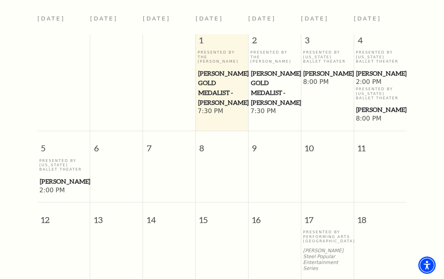  I want to click on span: 11, so click(381, 145).